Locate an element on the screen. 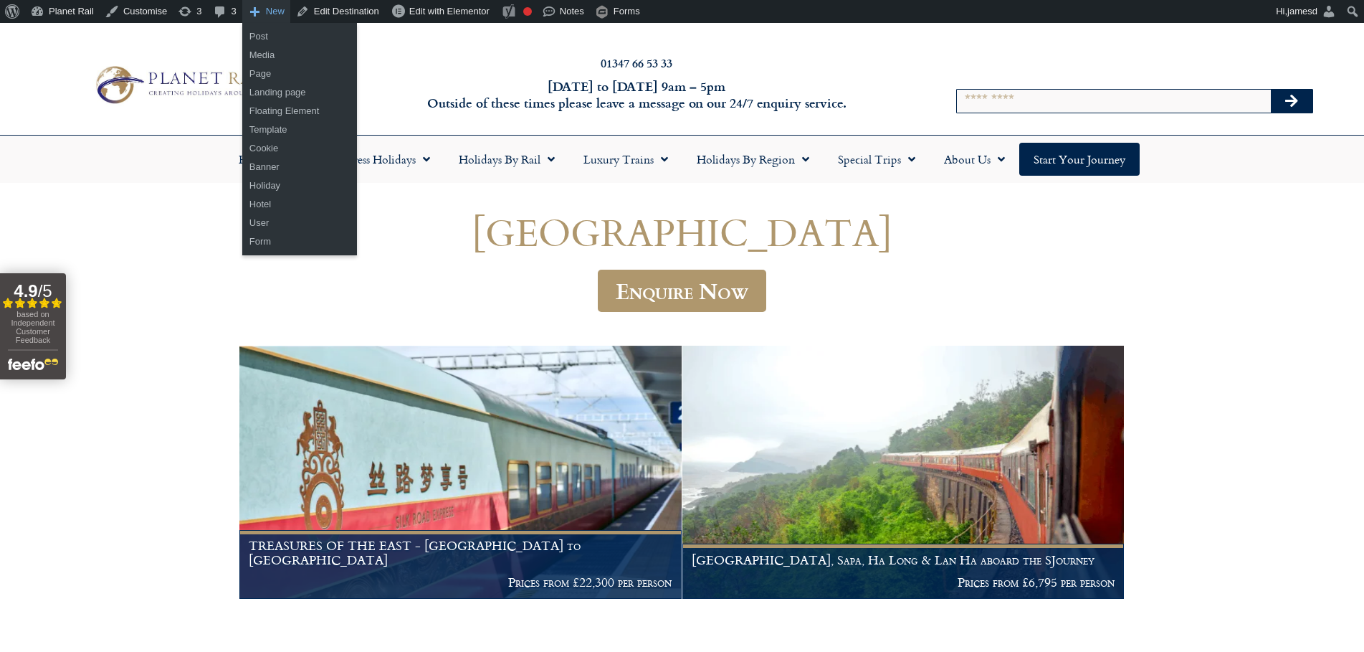 This screenshot has width=1364, height=652. ul: New is located at coordinates (300, 139).